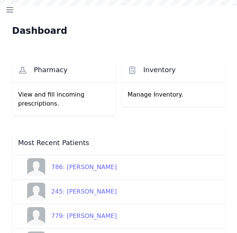 This screenshot has width=237, height=233. I want to click on span: Pharmacy, so click(51, 70).